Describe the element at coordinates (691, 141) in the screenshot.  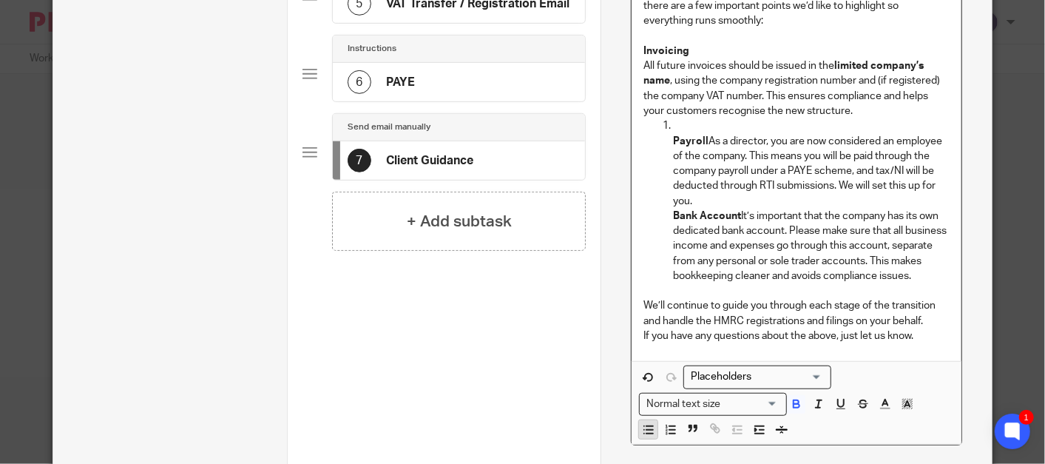
I see `strong: Payroll` at that location.